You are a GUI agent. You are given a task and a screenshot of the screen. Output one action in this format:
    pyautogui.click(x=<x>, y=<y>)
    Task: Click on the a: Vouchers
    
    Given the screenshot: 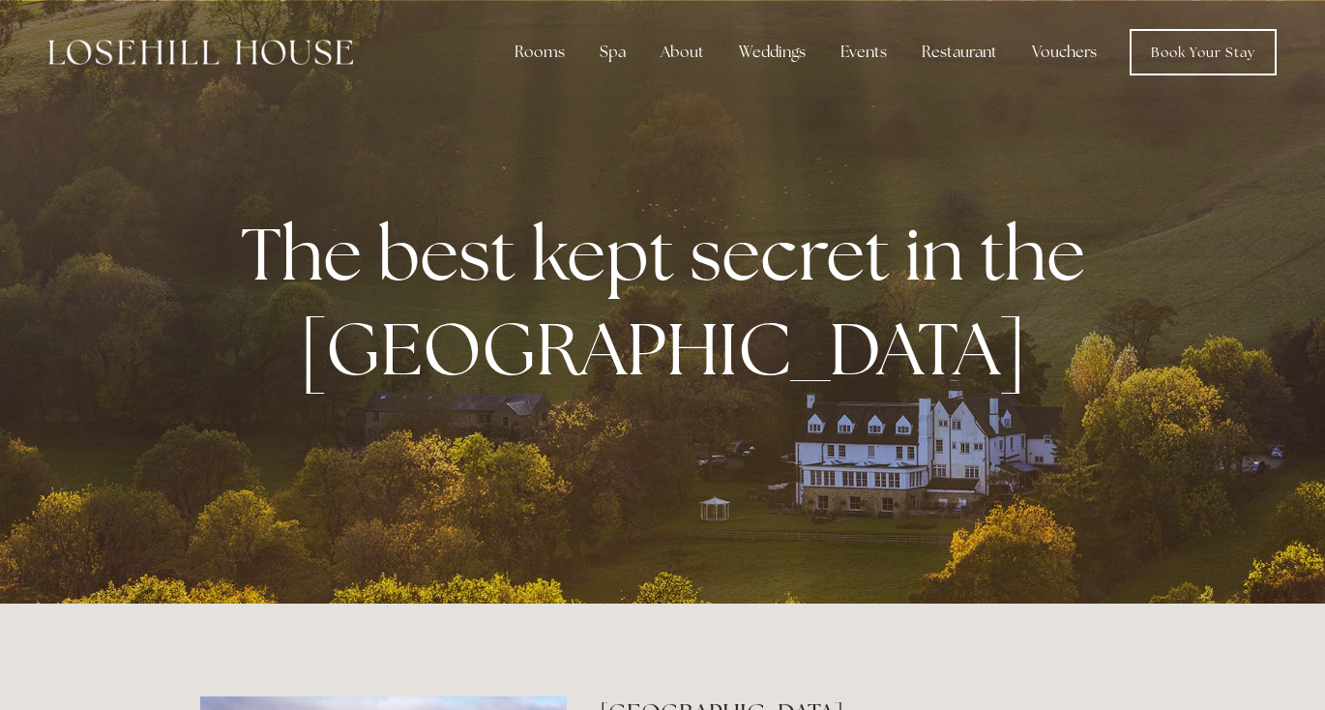 What is the action you would take?
    pyautogui.click(x=1064, y=52)
    